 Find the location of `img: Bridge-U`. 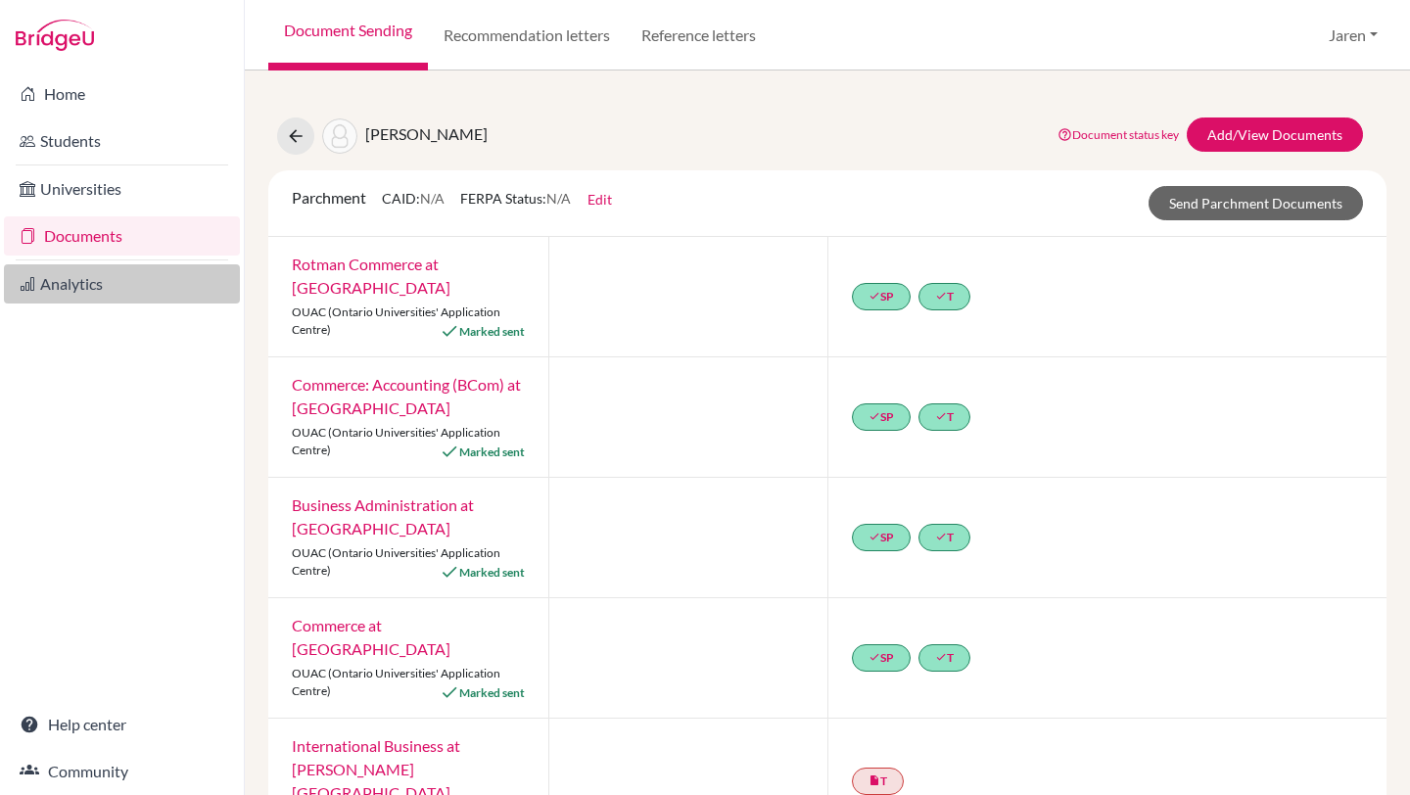

img: Bridge-U is located at coordinates (55, 35).